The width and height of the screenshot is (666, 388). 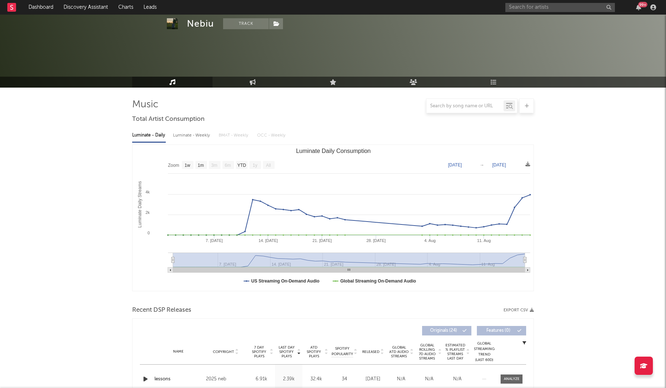 I want to click on div: Nebiu, so click(x=200, y=24).